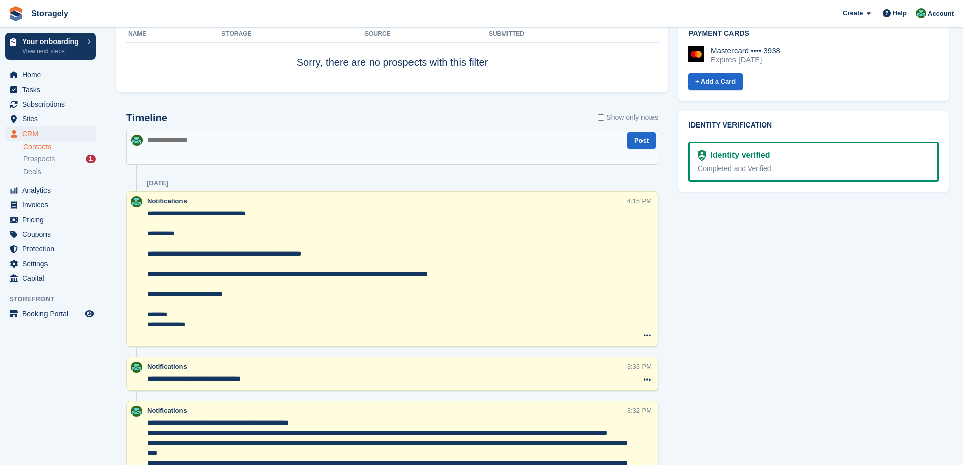 The width and height of the screenshot is (963, 465). What do you see at coordinates (427, 34) in the screenshot?
I see `th: Source` at bounding box center [427, 34].